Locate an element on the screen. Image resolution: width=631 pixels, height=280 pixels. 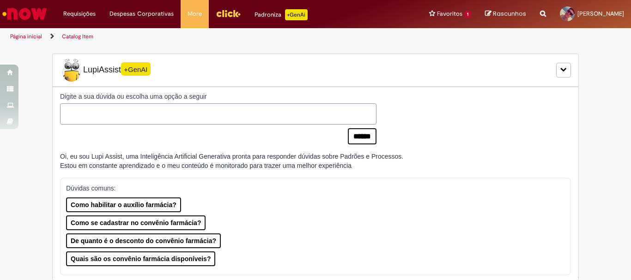
span: +GenAI is located at coordinates (136, 69).